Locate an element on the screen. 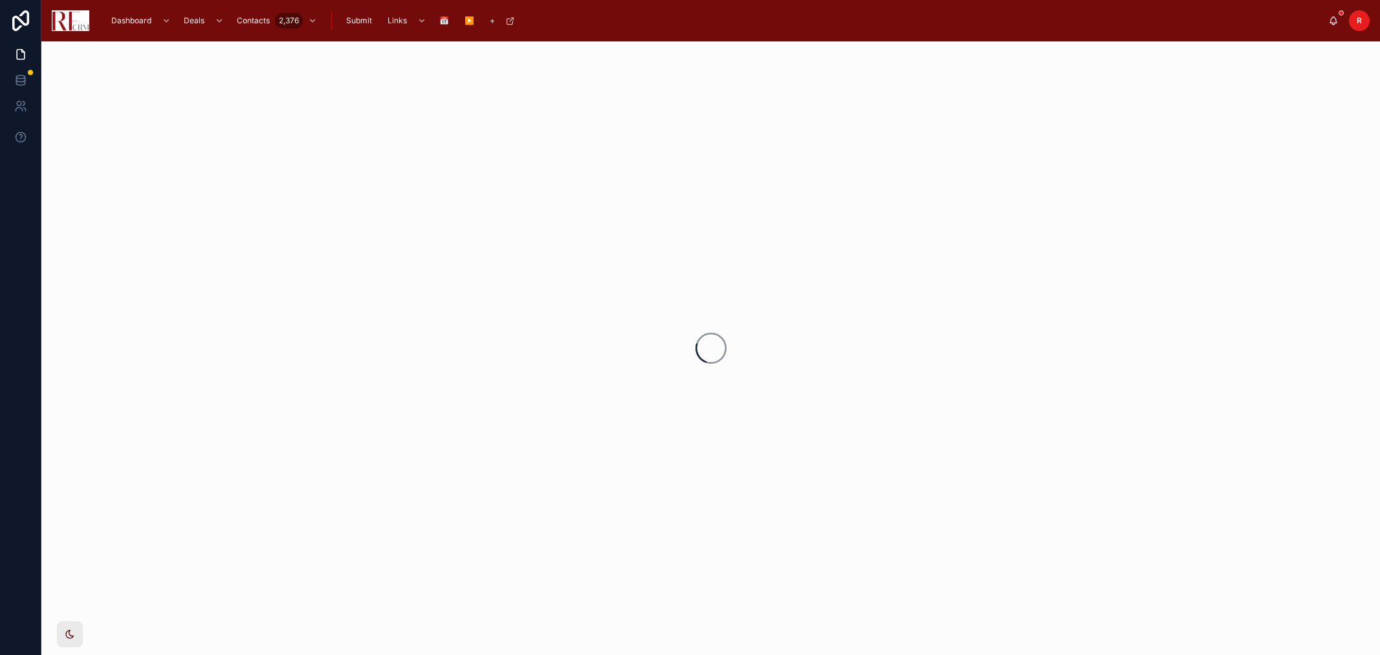 The width and height of the screenshot is (1380, 655). span: Submit is located at coordinates (359, 21).